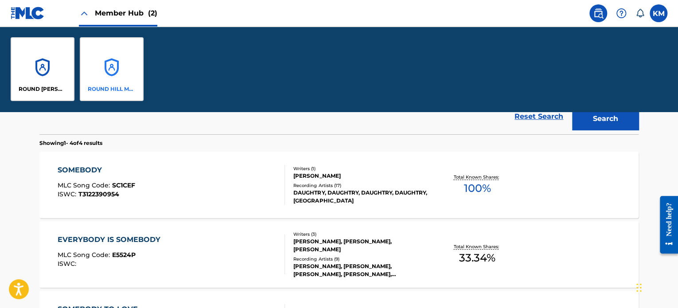 The height and width of the screenshot is (308, 678). What do you see at coordinates (360, 185) in the screenshot?
I see `div: Recording Artists ( 17 )` at bounding box center [360, 185].